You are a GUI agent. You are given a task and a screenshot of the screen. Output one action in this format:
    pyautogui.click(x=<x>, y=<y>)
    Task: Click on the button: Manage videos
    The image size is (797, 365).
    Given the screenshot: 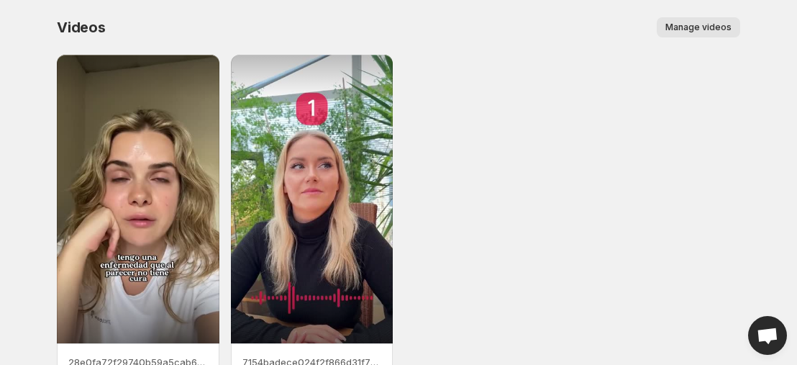 What is the action you would take?
    pyautogui.click(x=699, y=27)
    